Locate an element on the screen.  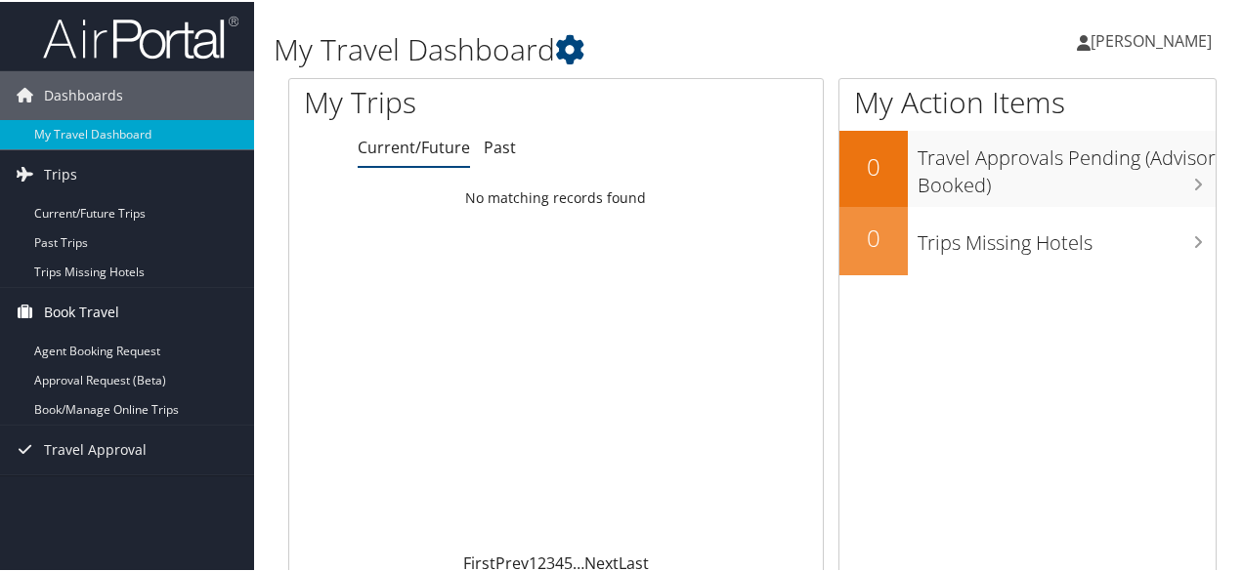
h3: Trips Missing Hotels is located at coordinates (1066, 236).